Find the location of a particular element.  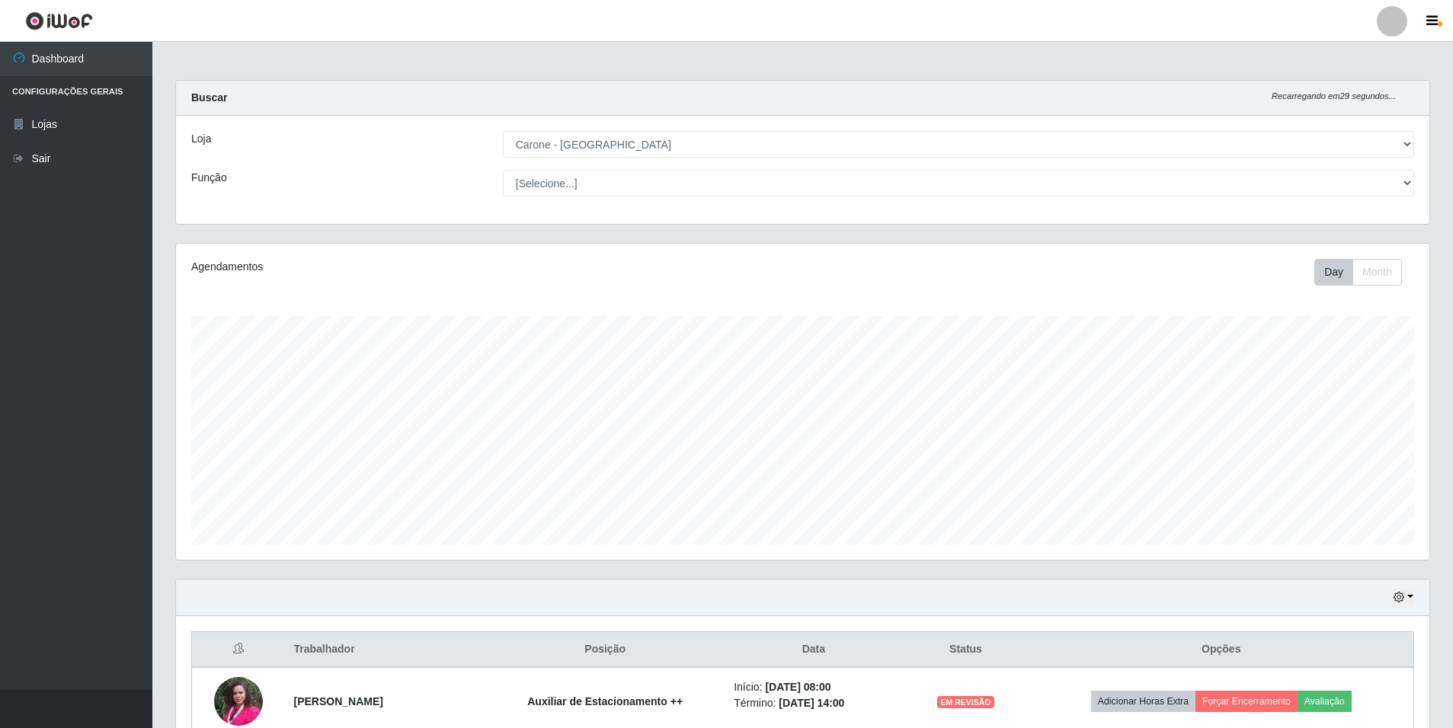

th: Trabalhador is located at coordinates (385, 650).